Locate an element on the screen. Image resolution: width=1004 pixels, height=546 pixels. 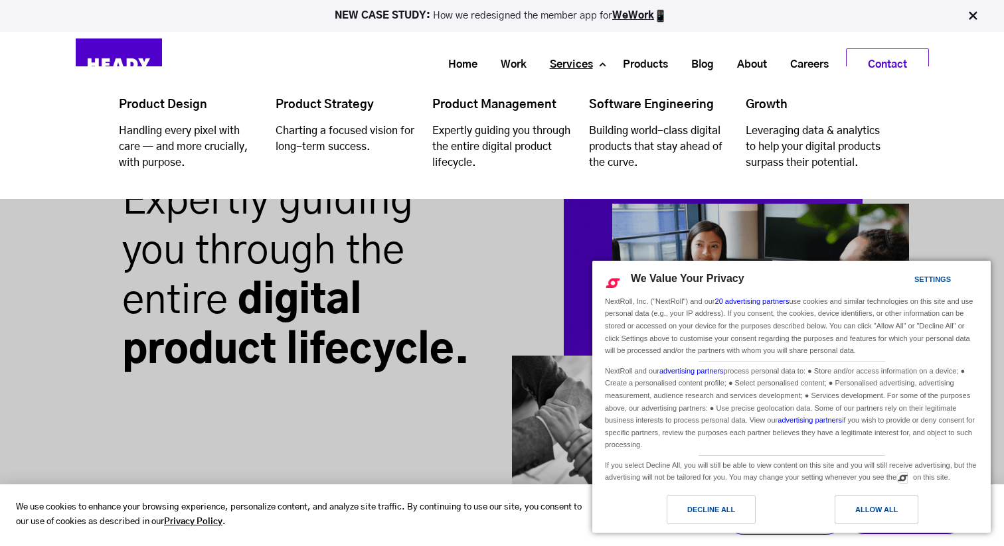
a: Home is located at coordinates (457, 64).